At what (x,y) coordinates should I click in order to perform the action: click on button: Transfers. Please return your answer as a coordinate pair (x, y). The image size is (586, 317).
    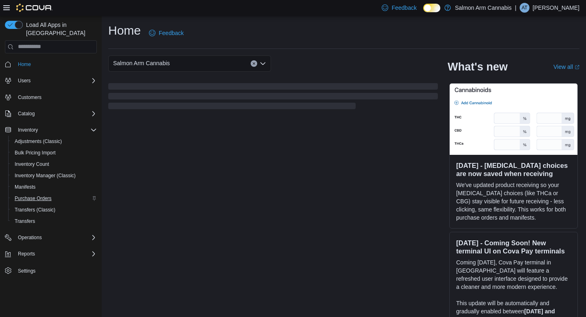
    Looking at the image, I should click on (54, 221).